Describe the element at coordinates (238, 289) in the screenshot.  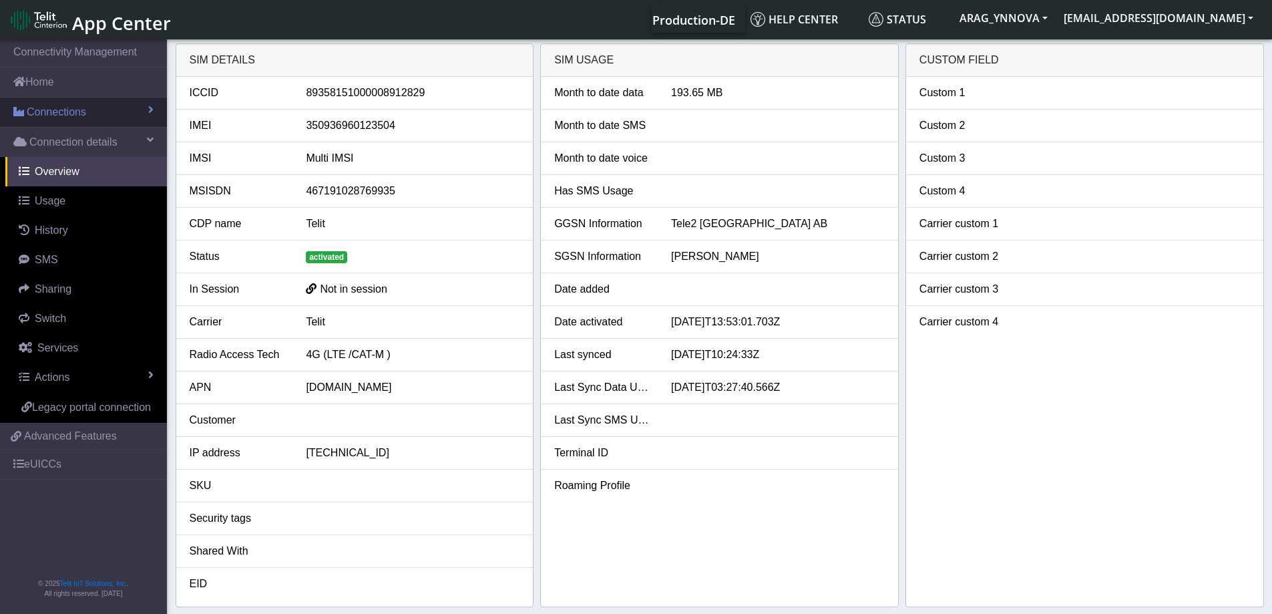
I see `div: In Session` at that location.